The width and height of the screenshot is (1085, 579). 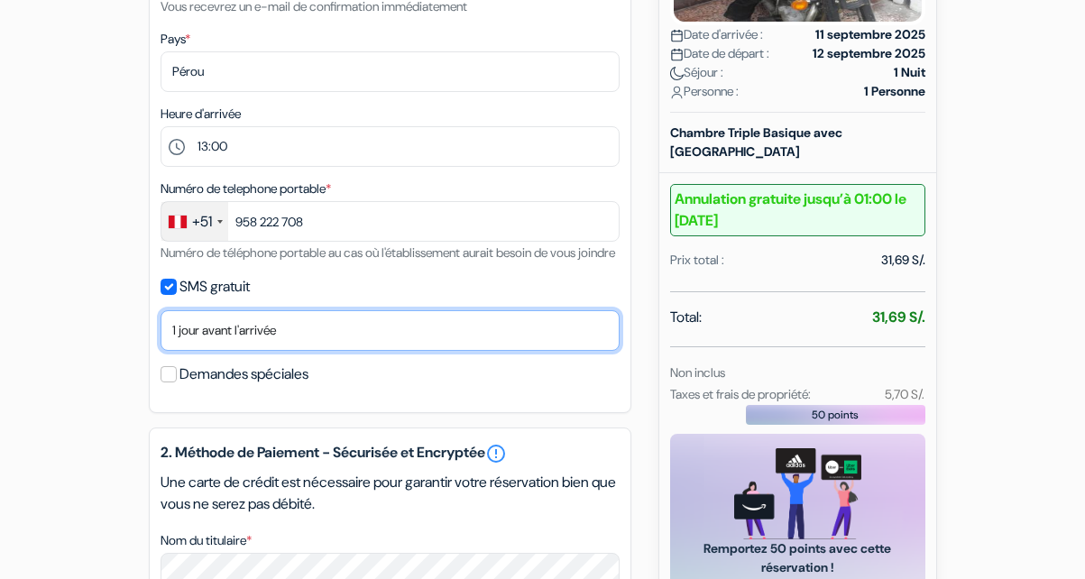 I want to click on strong: 1 Nuit, so click(x=909, y=72).